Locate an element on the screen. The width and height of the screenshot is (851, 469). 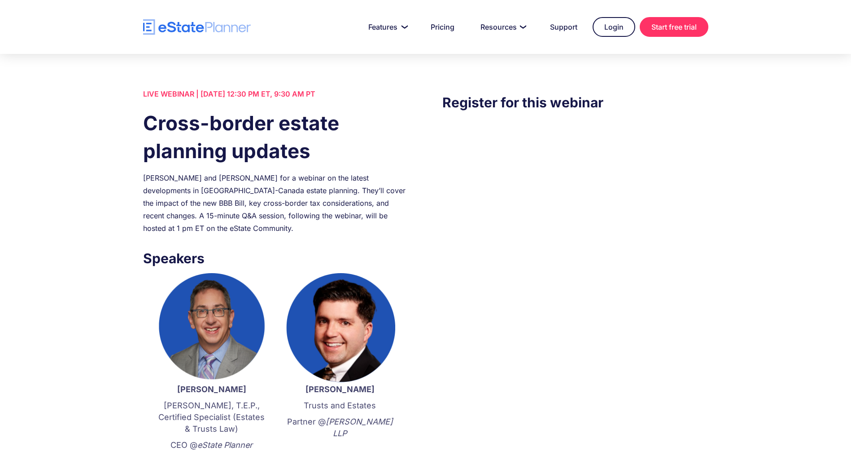
p: Trusts and Estates is located at coordinates (340, 405).